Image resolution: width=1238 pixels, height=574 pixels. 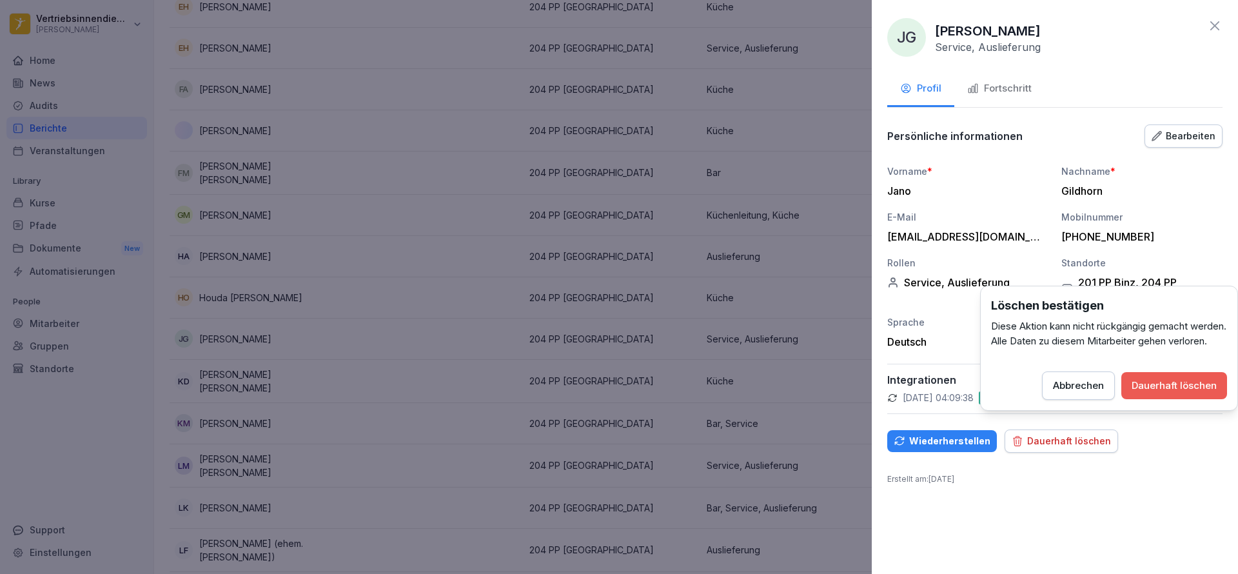 What do you see at coordinates (1139, 191) in the screenshot?
I see `div: Gildhorn` at bounding box center [1139, 191].